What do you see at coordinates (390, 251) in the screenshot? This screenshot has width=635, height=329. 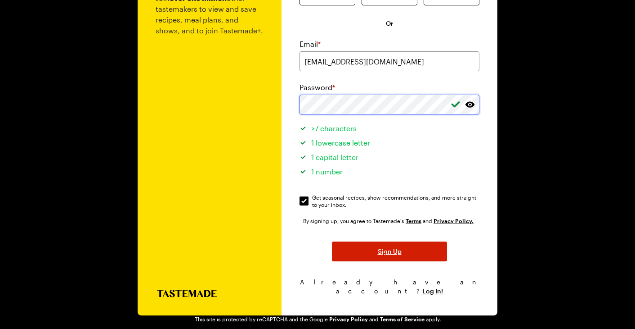 I see `span: Sign Up` at bounding box center [390, 251].